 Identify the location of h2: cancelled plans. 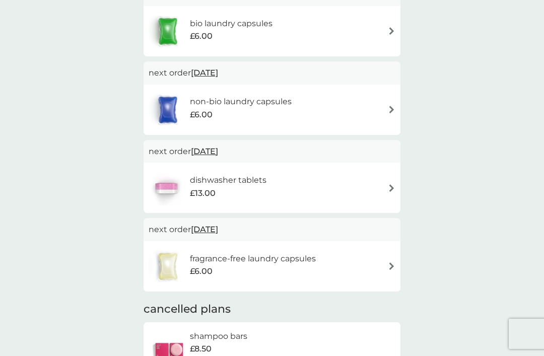
(272, 310).